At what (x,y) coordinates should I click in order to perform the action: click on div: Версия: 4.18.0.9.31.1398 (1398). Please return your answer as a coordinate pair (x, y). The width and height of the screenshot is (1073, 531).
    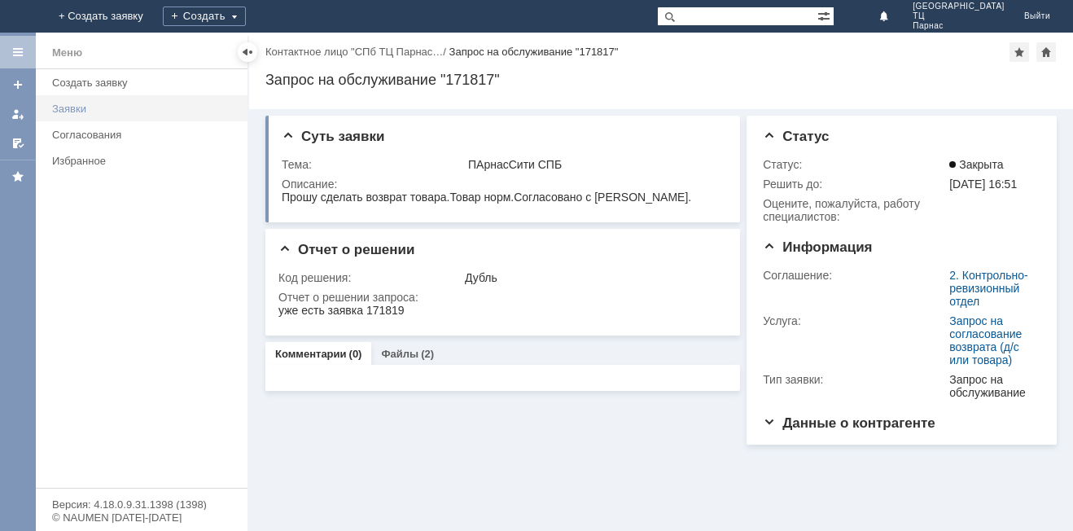
    Looking at the image, I should click on (142, 504).